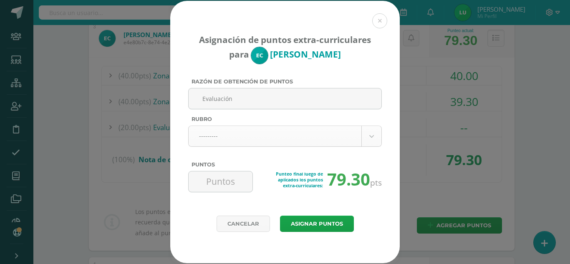 Image resolution: width=570 pixels, height=264 pixels. What do you see at coordinates (285, 98) in the screenshot?
I see `input: Razón de obtención de puntos` at bounding box center [285, 98].